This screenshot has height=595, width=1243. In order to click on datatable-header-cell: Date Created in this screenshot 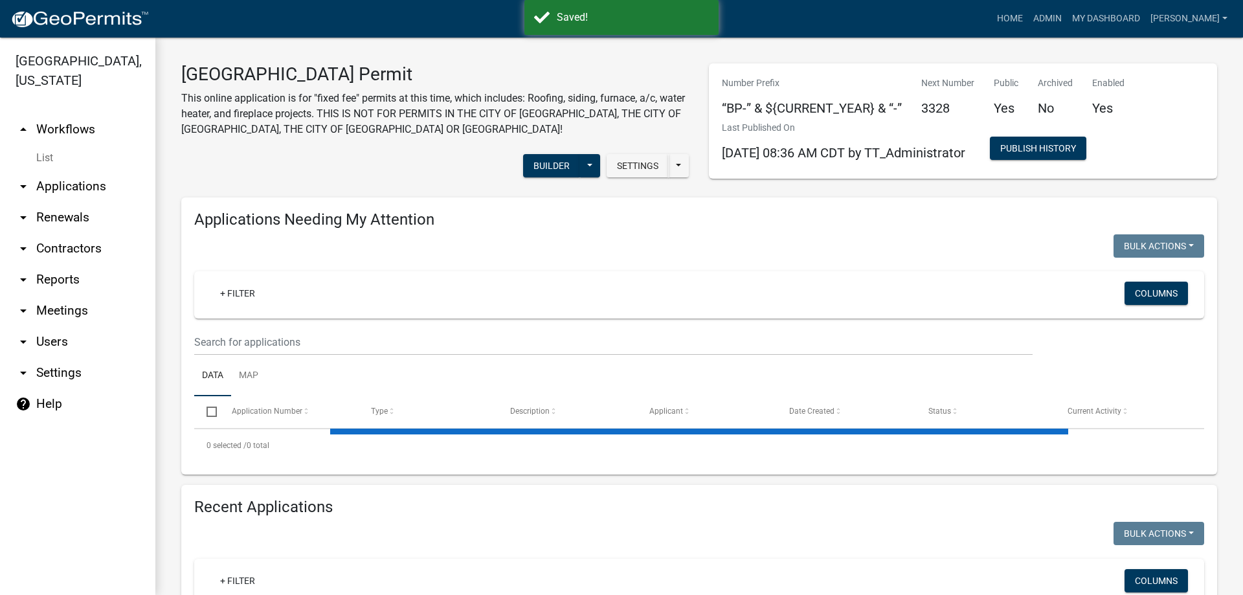, I will do `click(846, 412)`.